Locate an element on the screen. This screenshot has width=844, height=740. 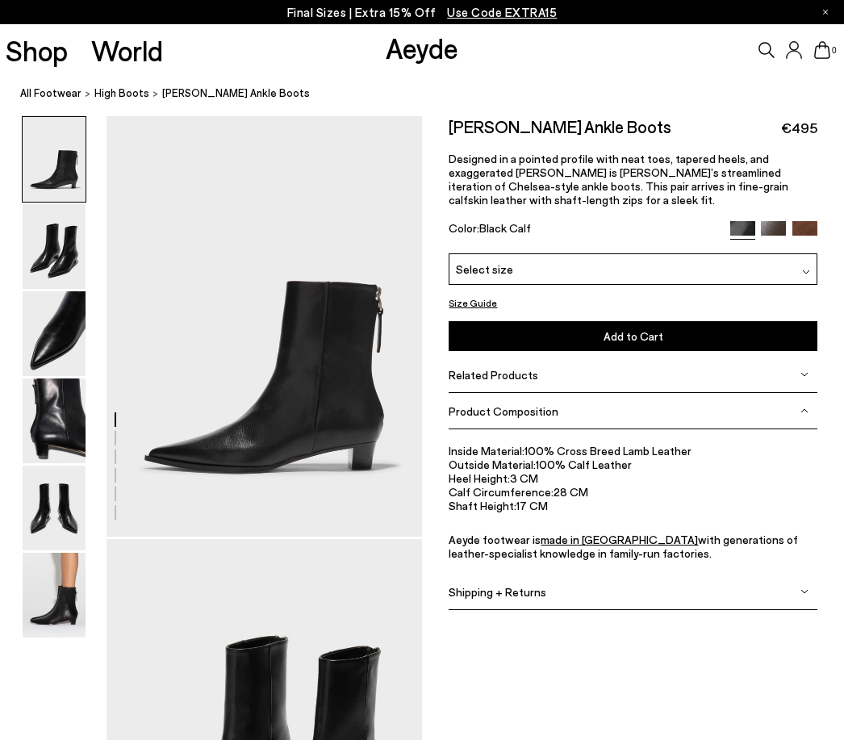
span: with generations of leather-specialist knowledge in family-run factories. is located at coordinates (623, 546).